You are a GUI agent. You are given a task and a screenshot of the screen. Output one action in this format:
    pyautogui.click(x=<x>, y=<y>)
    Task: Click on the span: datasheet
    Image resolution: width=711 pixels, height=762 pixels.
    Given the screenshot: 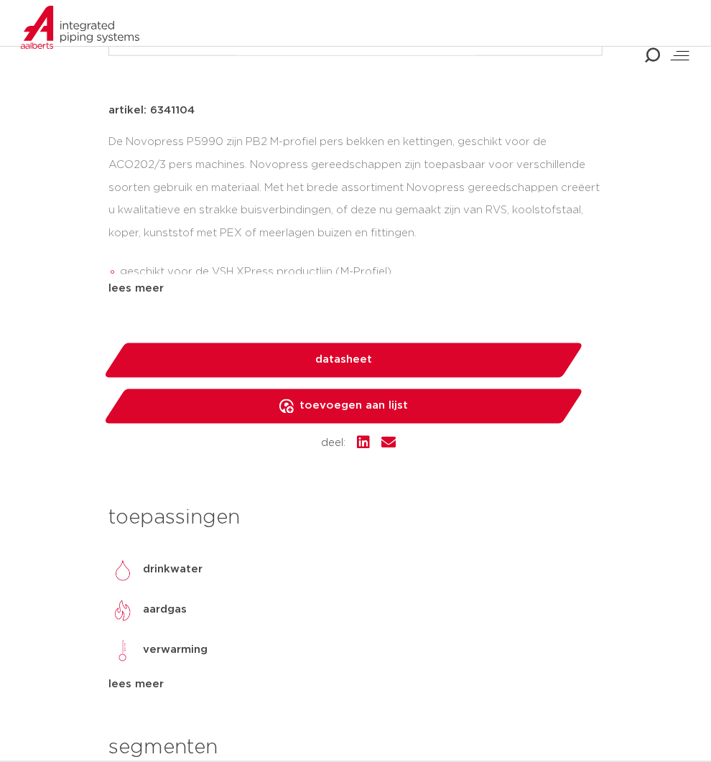 What is the action you would take?
    pyautogui.click(x=343, y=360)
    